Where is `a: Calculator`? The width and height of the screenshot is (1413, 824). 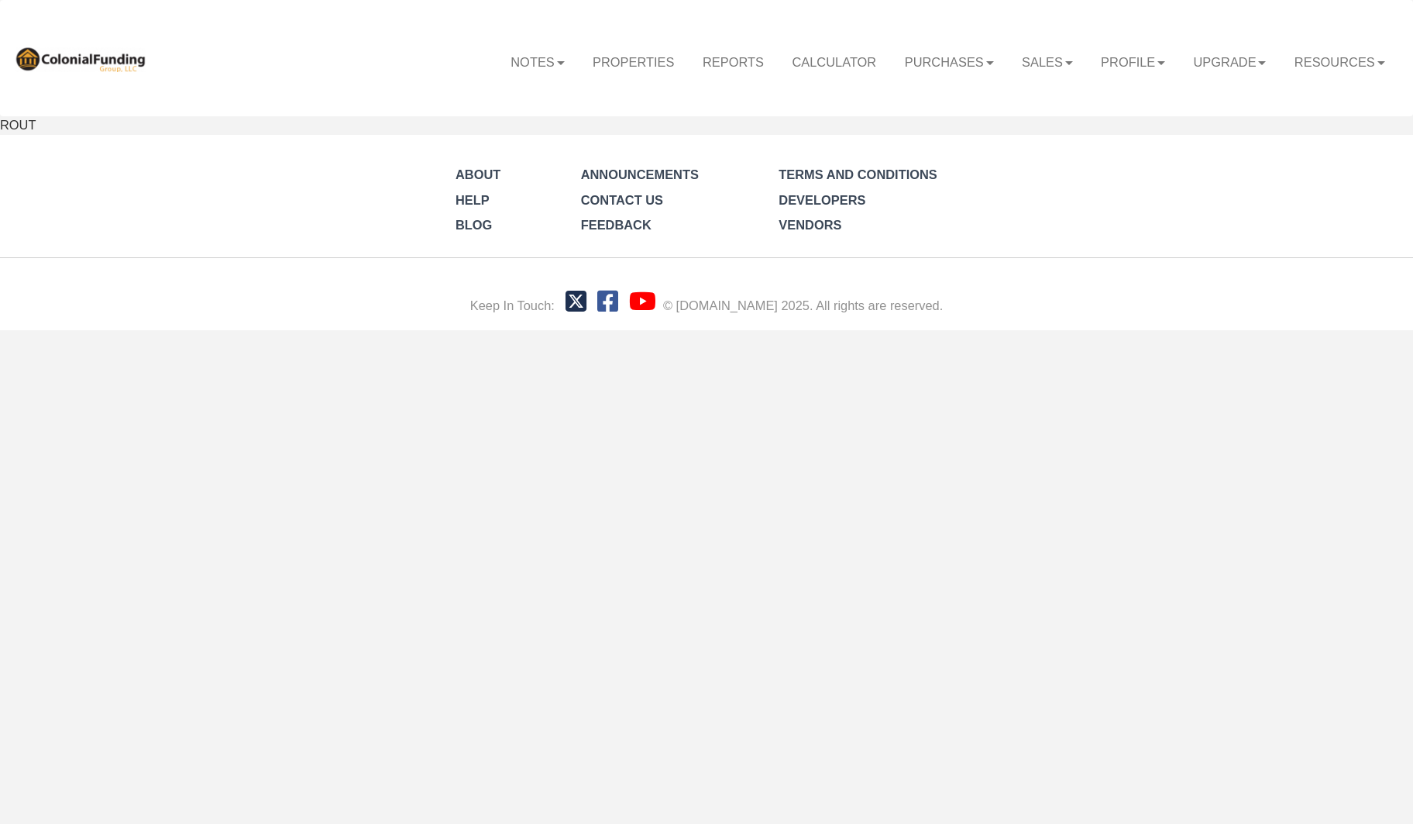
a: Calculator is located at coordinates (834, 62).